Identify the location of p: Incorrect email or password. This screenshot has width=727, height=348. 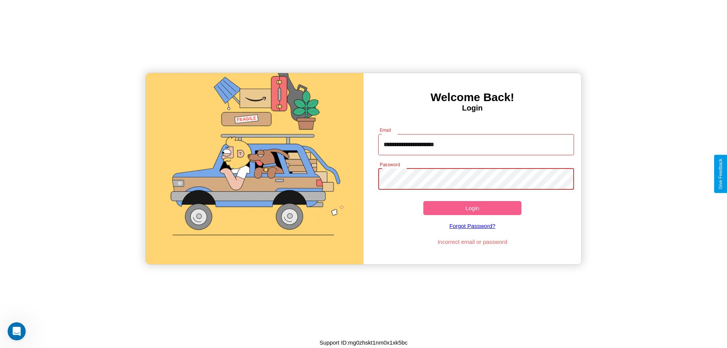
(472, 241).